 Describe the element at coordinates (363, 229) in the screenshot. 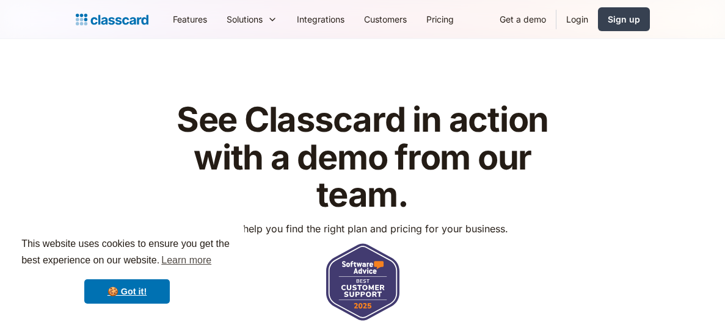

I see `p: We'll help you find the right plan and pricing for your business.` at that location.